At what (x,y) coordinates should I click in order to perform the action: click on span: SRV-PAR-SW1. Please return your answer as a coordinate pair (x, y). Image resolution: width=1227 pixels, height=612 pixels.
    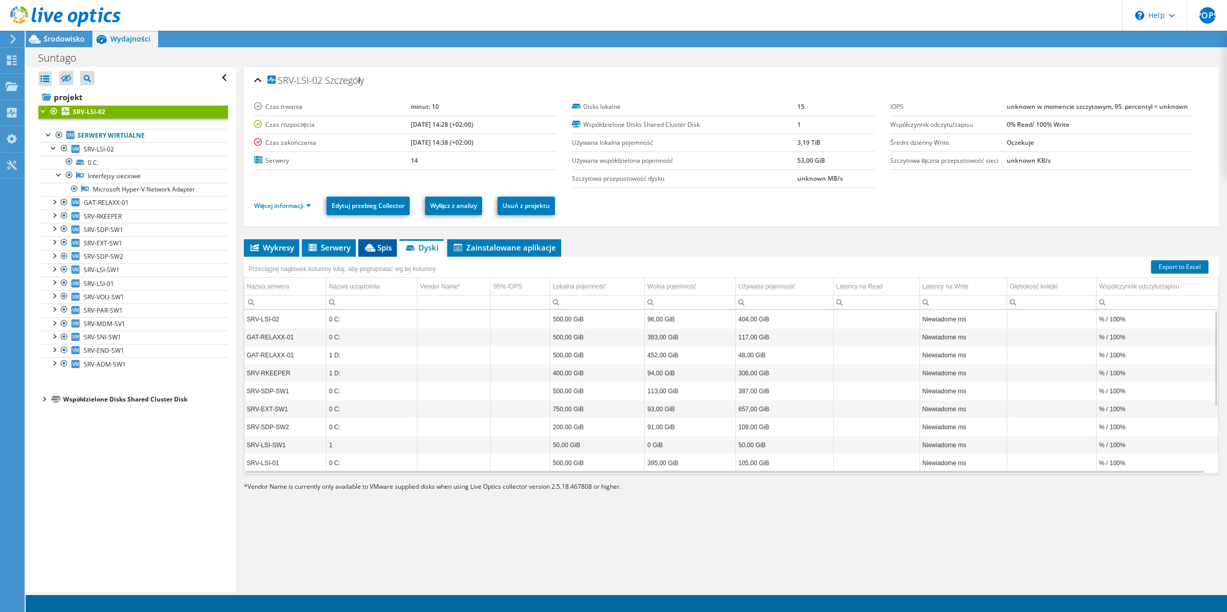
    Looking at the image, I should click on (103, 310).